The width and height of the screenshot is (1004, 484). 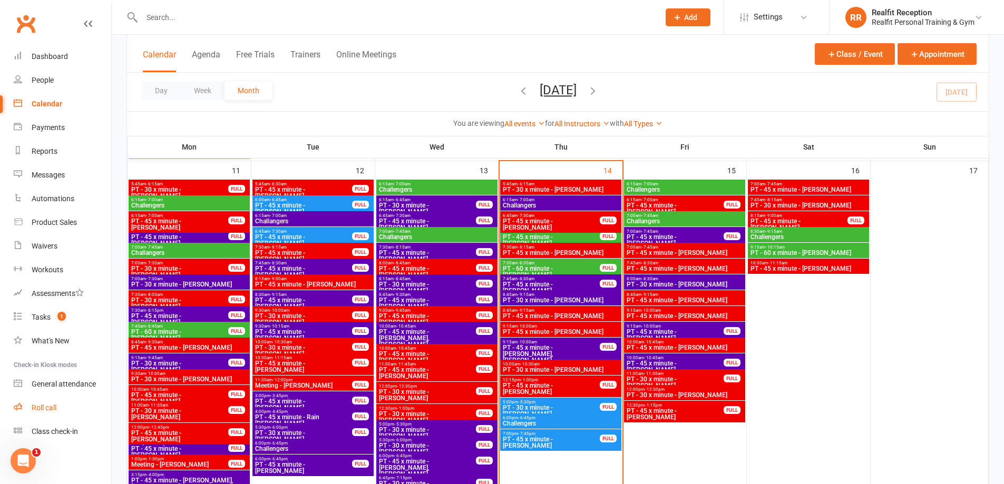 I want to click on button: Online Meetings, so click(x=366, y=61).